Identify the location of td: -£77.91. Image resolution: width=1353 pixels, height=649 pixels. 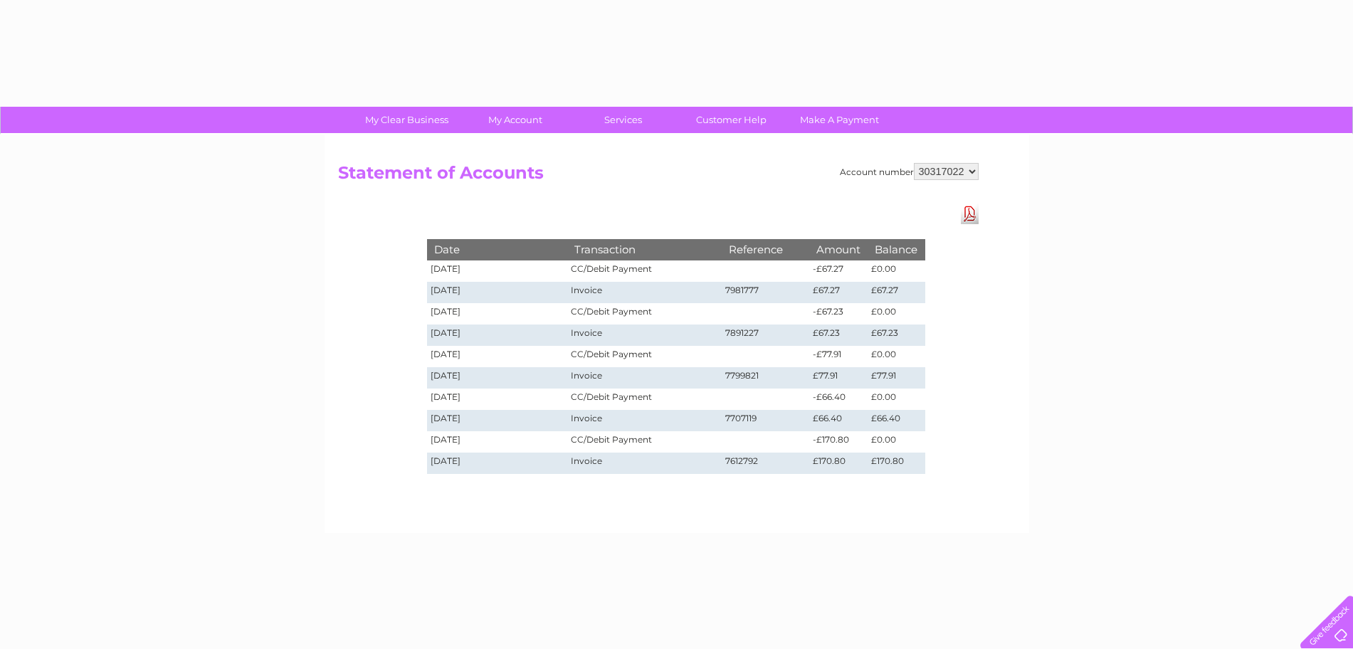
(838, 357).